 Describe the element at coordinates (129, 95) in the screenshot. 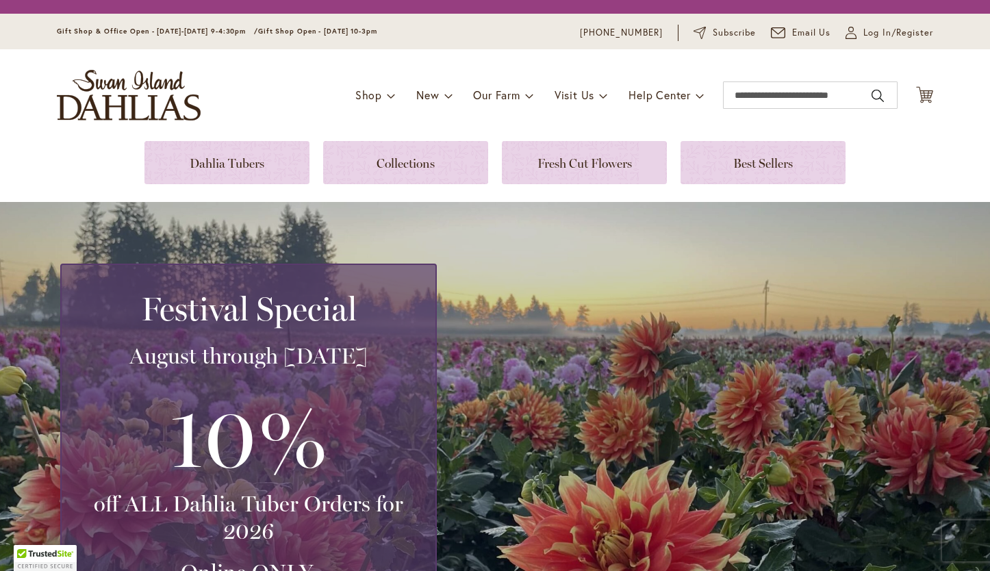

I see `a: store logo` at that location.